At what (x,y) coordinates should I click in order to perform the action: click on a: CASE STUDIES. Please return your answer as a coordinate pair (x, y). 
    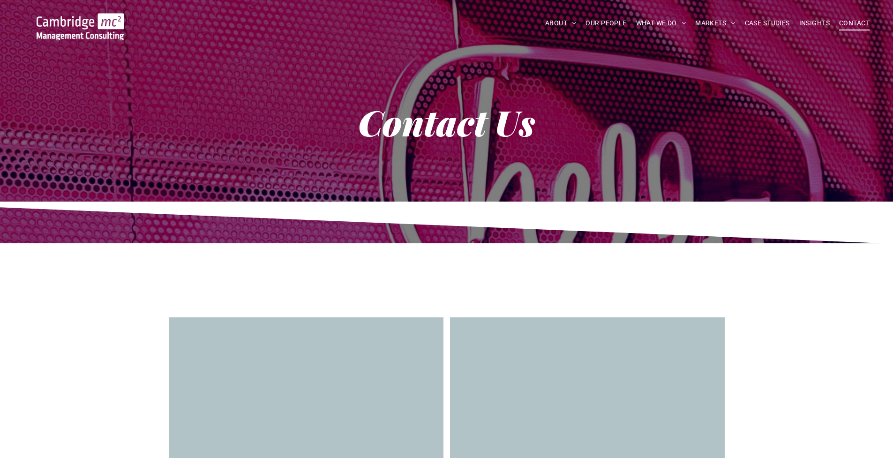
    Looking at the image, I should click on (767, 23).